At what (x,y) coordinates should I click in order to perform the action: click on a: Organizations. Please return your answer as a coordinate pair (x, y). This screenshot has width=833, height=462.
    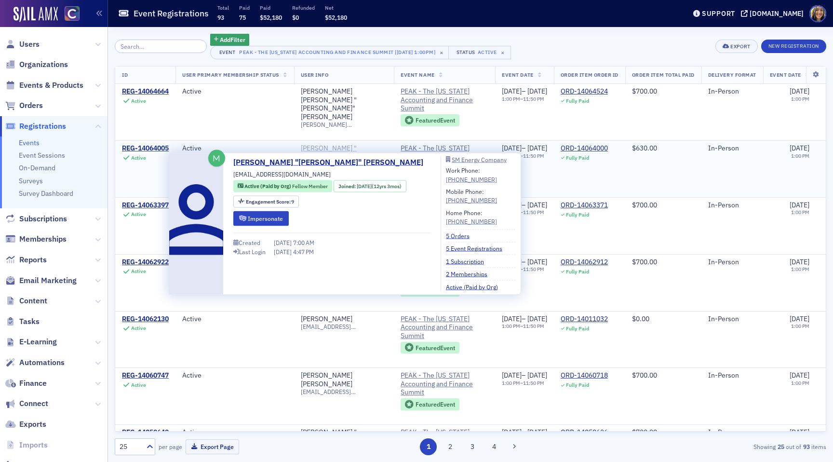
    Looking at the image, I should click on (37, 65).